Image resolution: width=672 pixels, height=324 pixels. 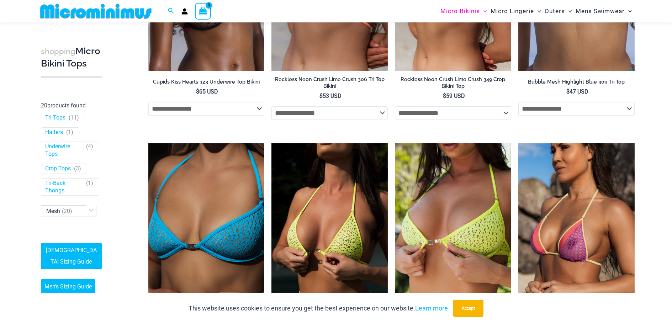 I want to click on nav: Site Navigation, so click(x=536, y=11).